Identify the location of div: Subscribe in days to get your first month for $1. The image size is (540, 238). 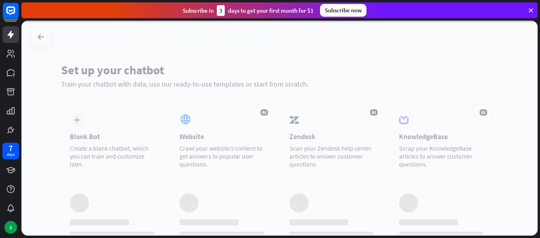
(248, 10).